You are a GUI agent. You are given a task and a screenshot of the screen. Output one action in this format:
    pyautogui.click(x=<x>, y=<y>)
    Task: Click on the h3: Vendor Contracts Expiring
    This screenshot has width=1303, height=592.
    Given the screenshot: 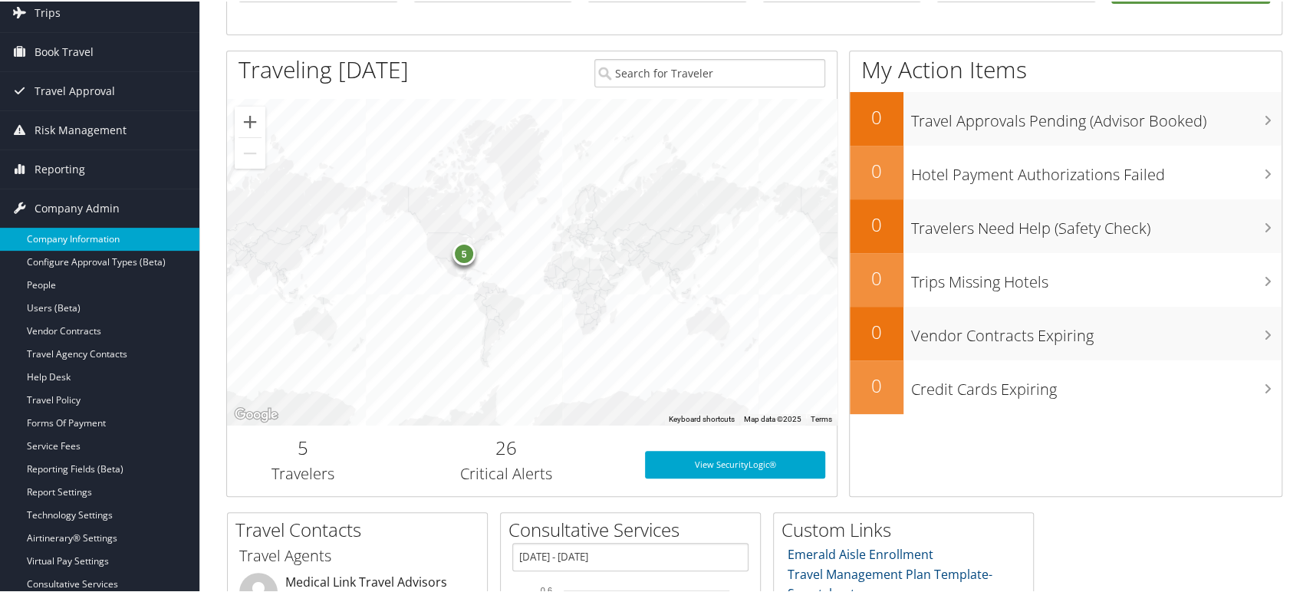 What is the action you would take?
    pyautogui.click(x=1096, y=331)
    